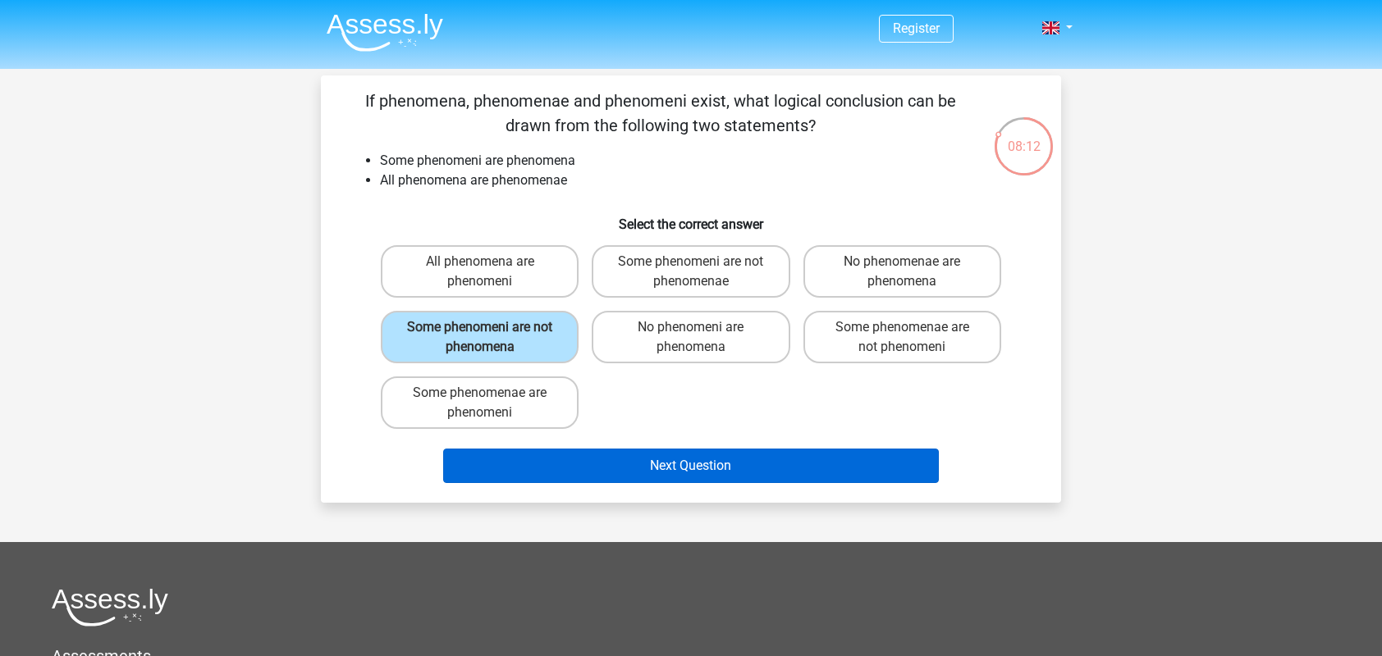 The width and height of the screenshot is (1382, 656). I want to click on a: Register, so click(916, 28).